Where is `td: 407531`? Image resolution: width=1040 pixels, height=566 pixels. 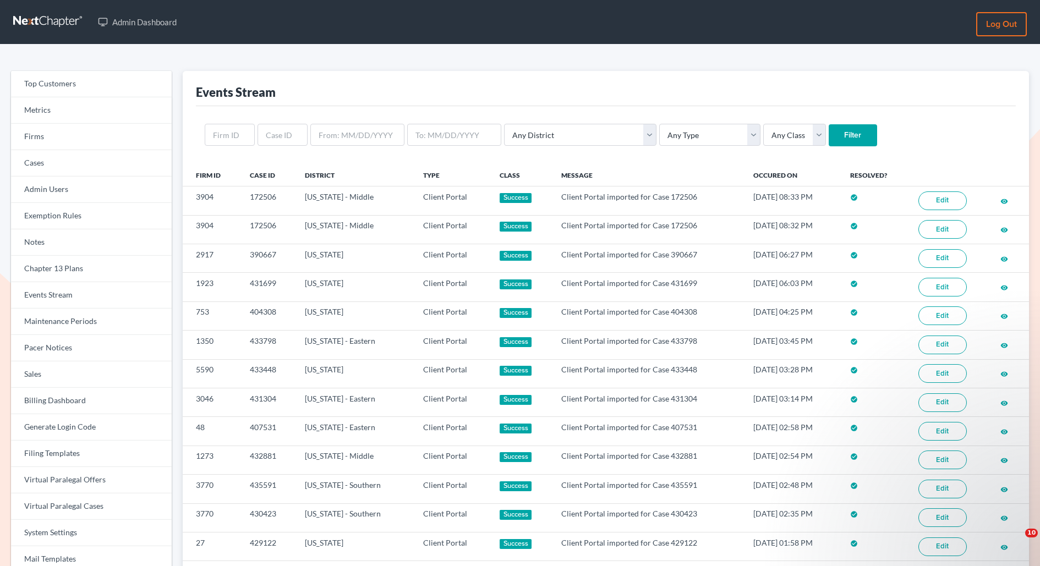
td: 407531 is located at coordinates (269, 431).